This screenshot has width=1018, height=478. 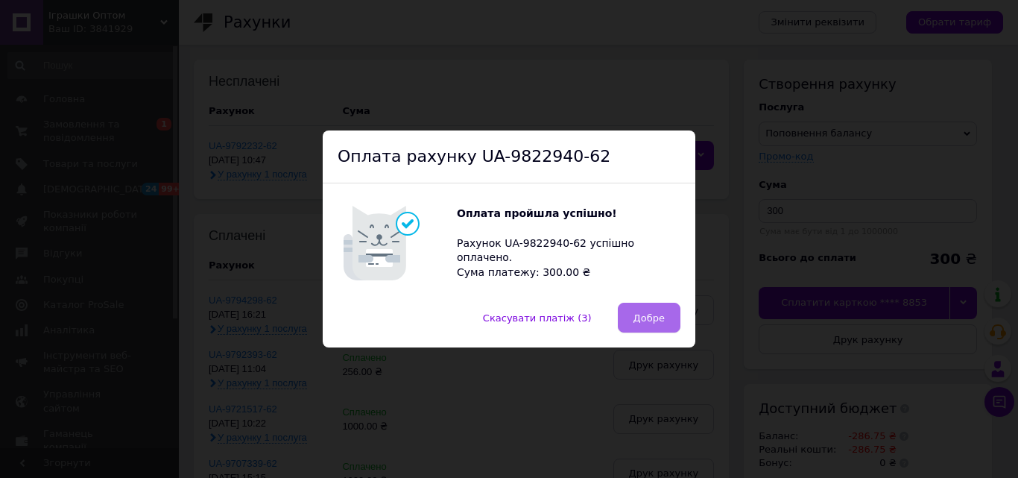 I want to click on button: Добре, so click(x=649, y=317).